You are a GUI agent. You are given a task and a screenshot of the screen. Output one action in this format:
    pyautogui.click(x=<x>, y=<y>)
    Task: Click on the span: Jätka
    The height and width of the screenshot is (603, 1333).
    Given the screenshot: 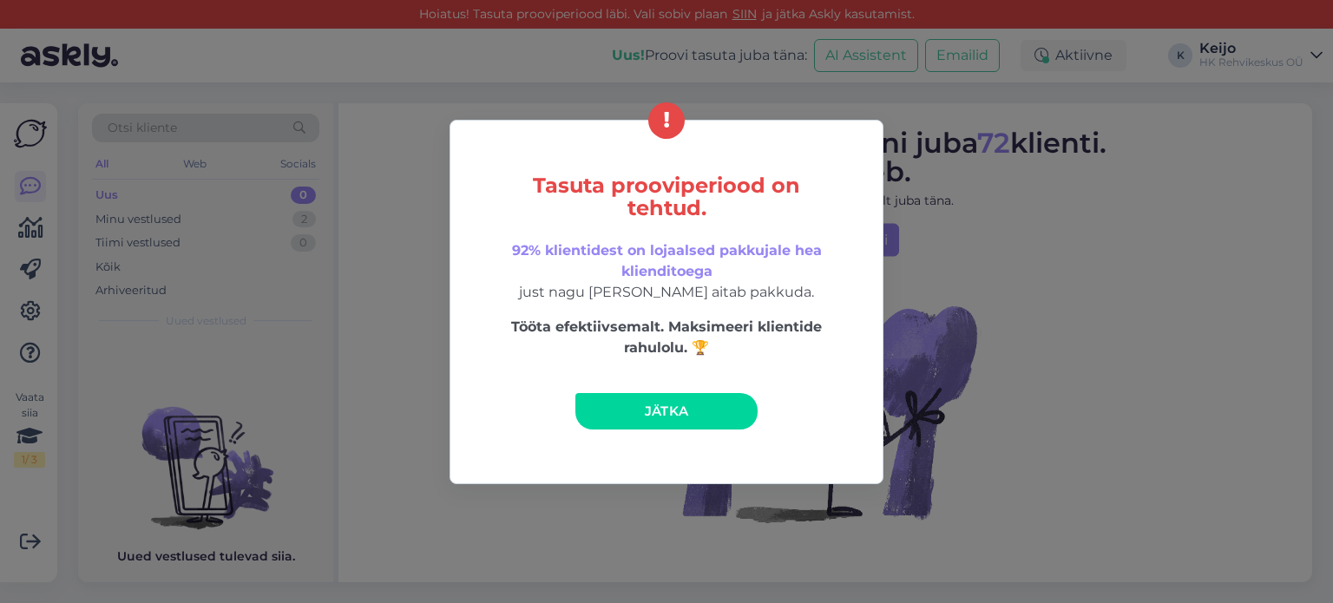 What is the action you would take?
    pyautogui.click(x=666, y=410)
    